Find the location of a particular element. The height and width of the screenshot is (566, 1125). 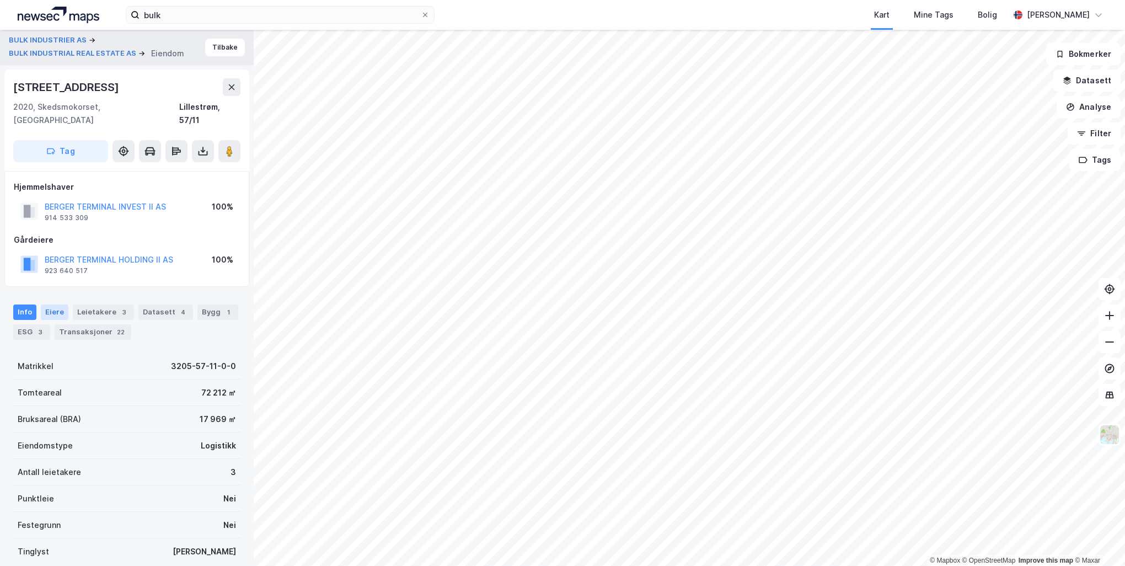

div: 914 533 309 is located at coordinates (66, 218).